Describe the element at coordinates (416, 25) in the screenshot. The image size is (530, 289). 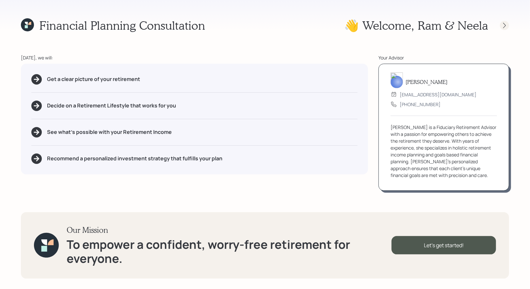
I see `h1: 👋 Welcome , Ram & Neela` at that location.